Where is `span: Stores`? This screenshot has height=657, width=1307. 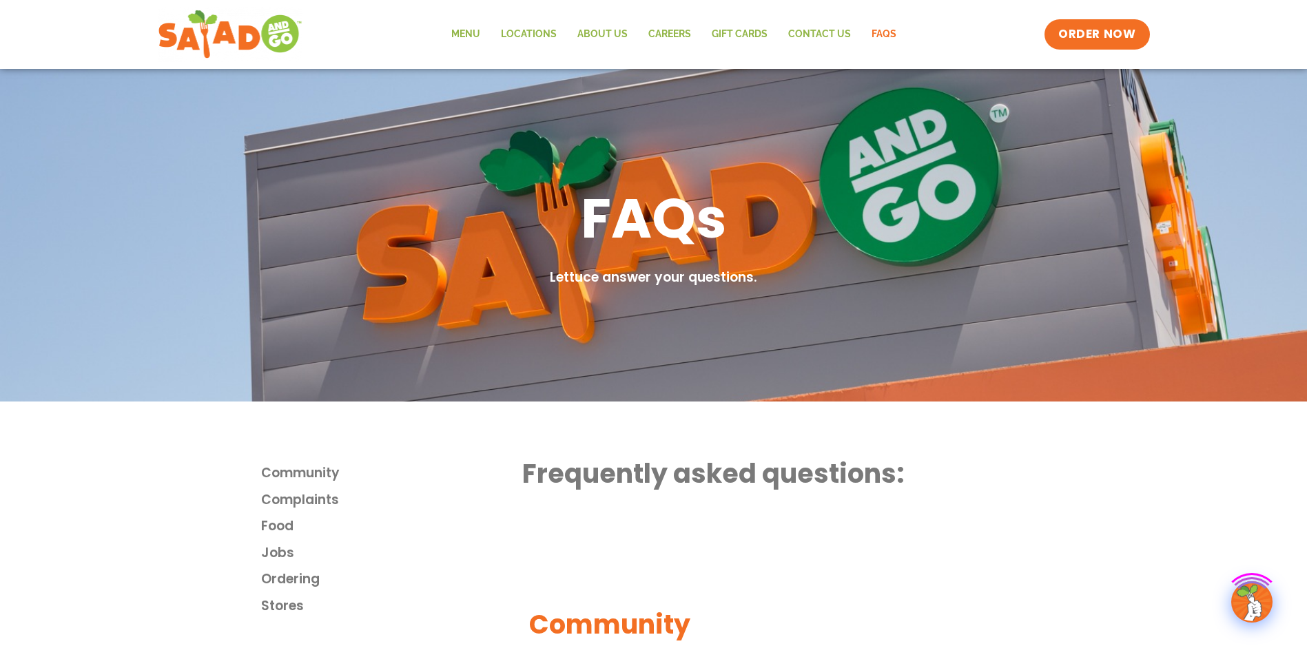 span: Stores is located at coordinates (283, 606).